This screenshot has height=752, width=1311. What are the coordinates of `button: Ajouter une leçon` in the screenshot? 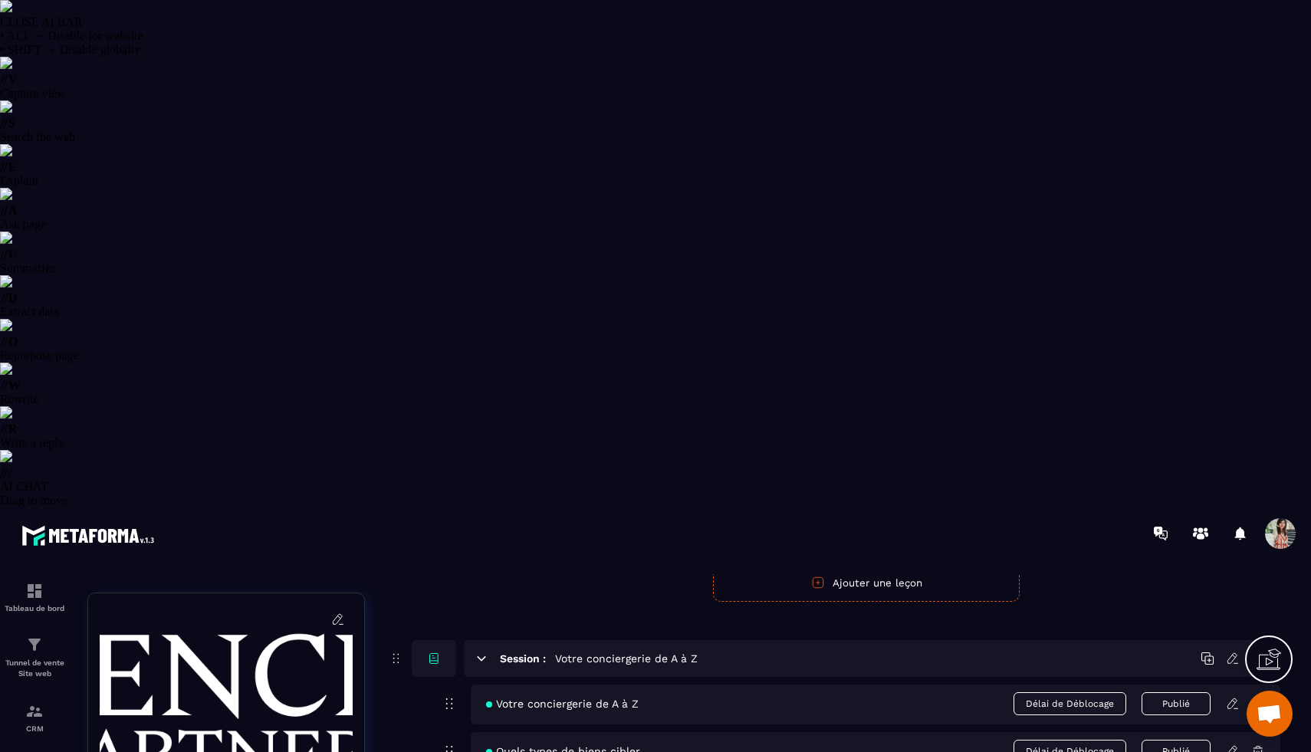 It's located at (866, 582).